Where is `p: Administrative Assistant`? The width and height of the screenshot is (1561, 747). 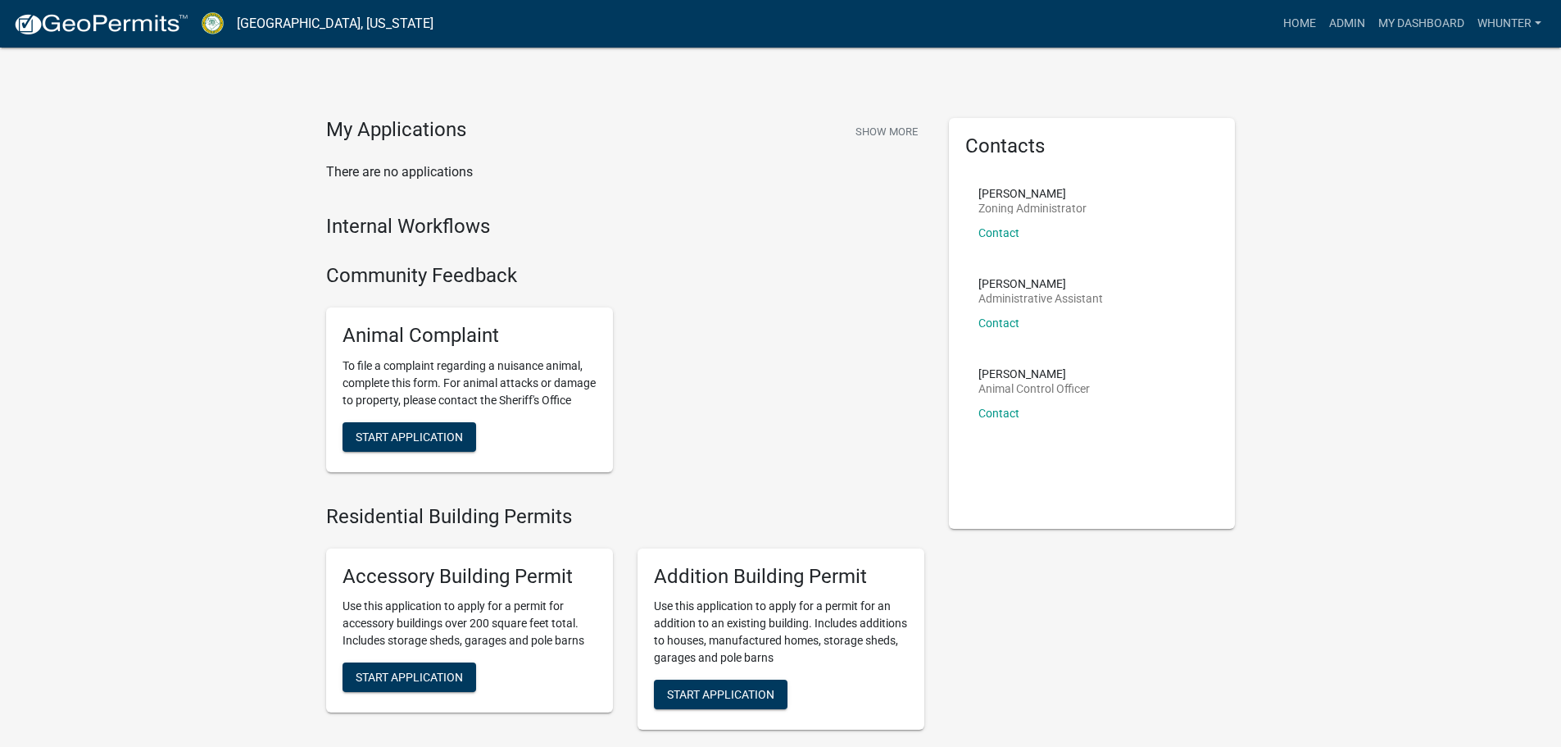 p: Administrative Assistant is located at coordinates (1041, 298).